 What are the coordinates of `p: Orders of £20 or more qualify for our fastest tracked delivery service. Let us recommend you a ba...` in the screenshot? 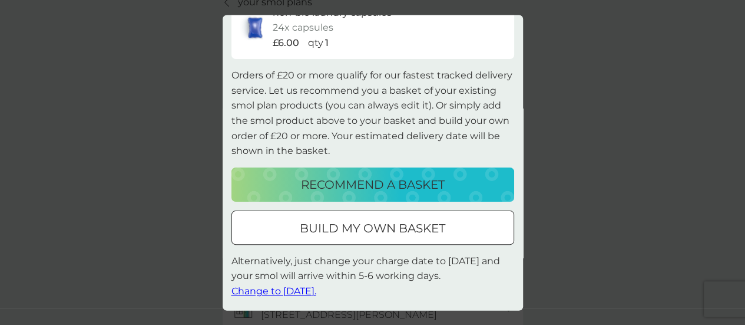 It's located at (373, 114).